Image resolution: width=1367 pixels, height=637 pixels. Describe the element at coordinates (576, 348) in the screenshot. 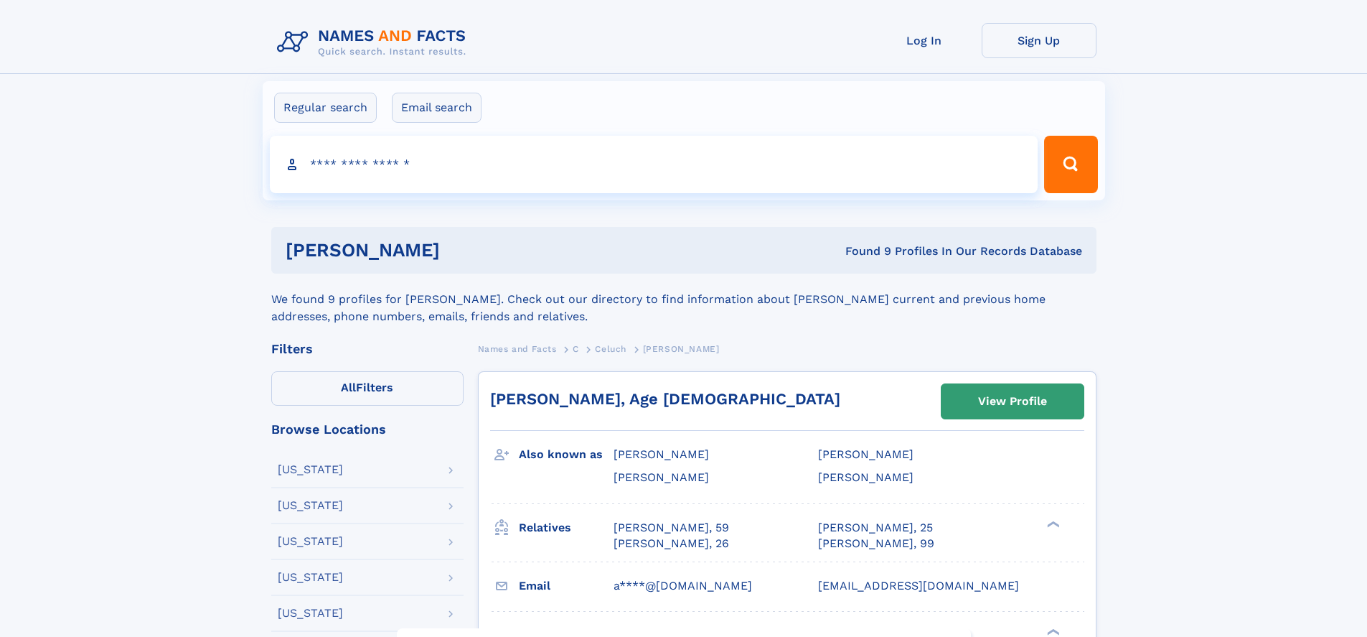

I see `a: C` at that location.